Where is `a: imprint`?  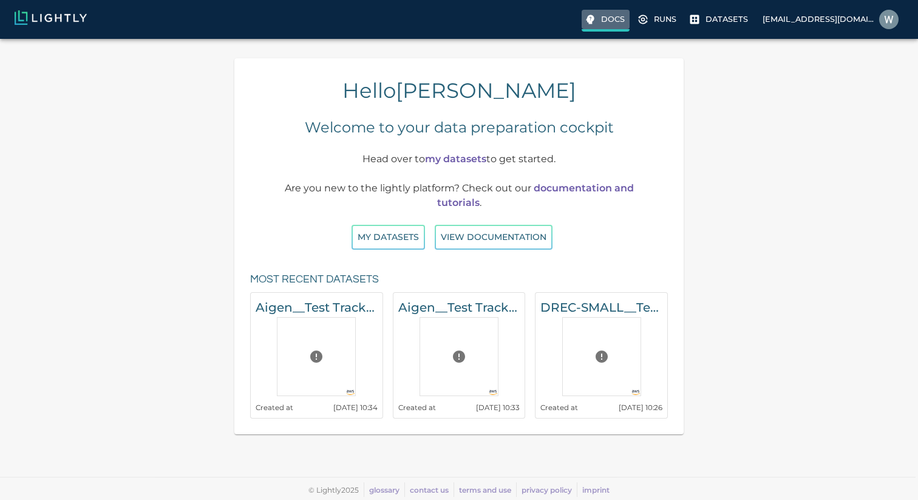
a: imprint is located at coordinates (596, 490).